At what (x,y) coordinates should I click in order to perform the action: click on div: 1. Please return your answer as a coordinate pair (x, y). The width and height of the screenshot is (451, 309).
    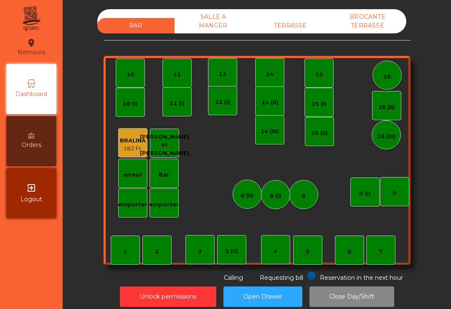
    Looking at the image, I should click on (125, 252).